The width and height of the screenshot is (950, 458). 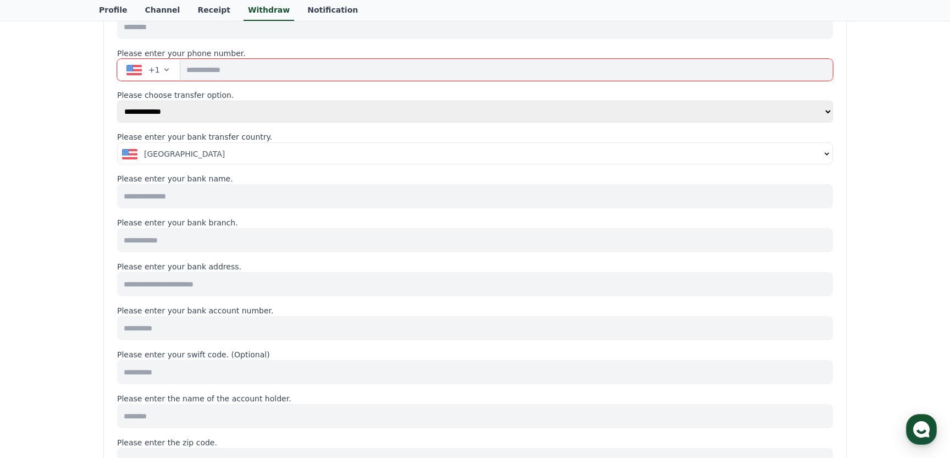 I want to click on p: Please enter the zip code., so click(x=475, y=443).